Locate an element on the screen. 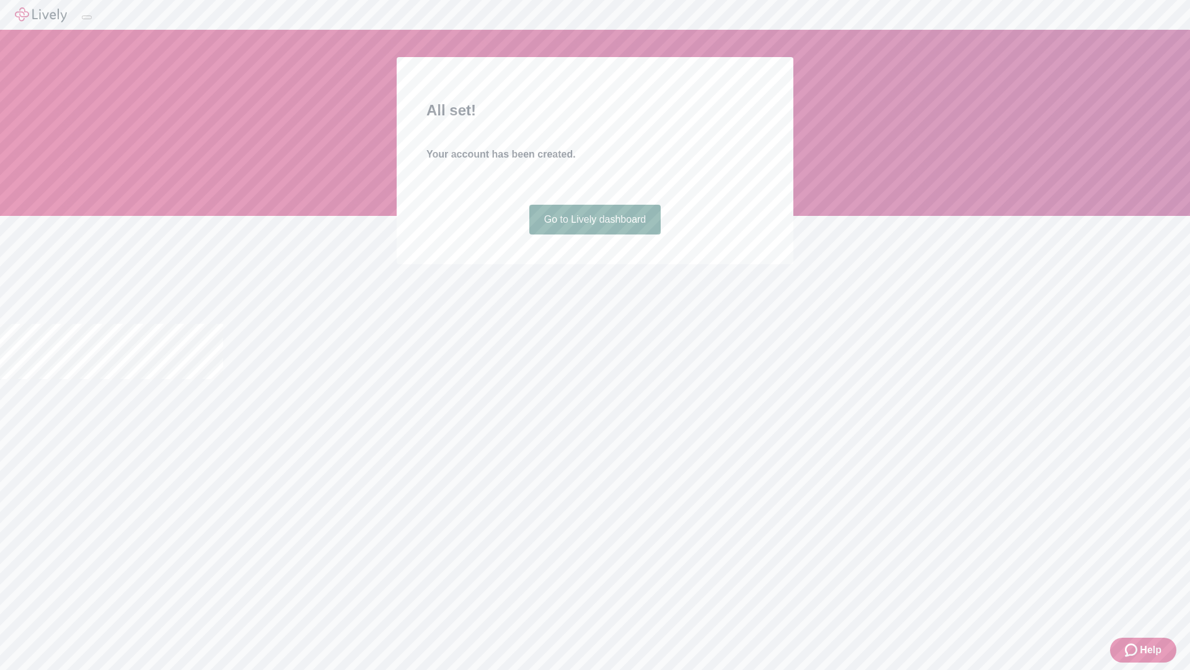 The width and height of the screenshot is (1190, 670). button: Zendesk support iconHelp is located at coordinates (1143, 650).